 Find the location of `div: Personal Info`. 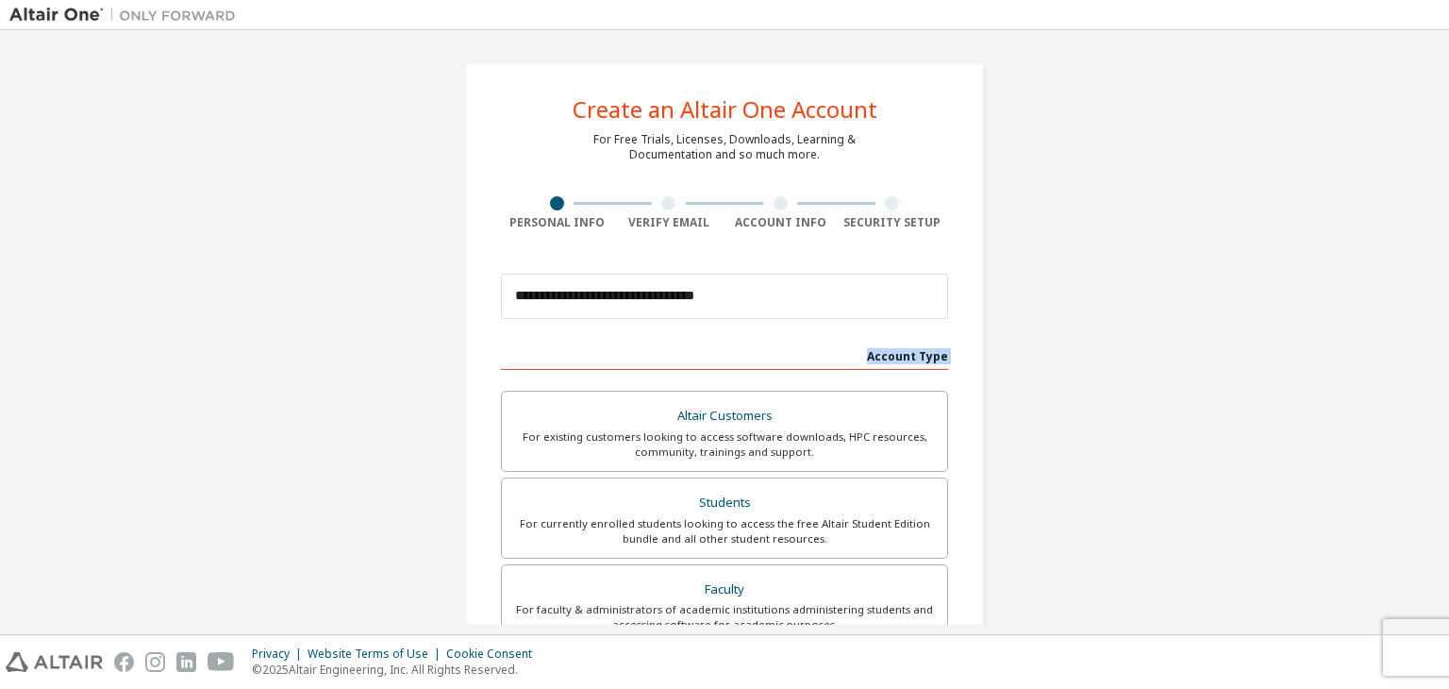

div: Personal Info is located at coordinates (557, 223).